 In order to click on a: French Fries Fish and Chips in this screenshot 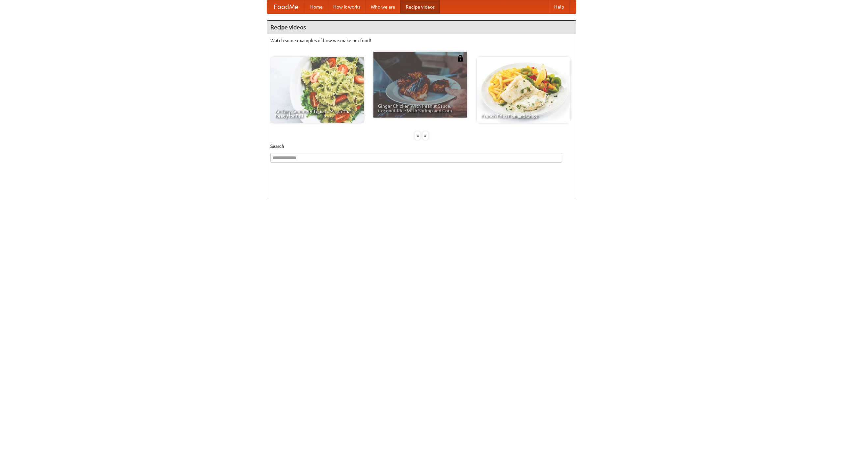, I will do `click(524, 90)`.